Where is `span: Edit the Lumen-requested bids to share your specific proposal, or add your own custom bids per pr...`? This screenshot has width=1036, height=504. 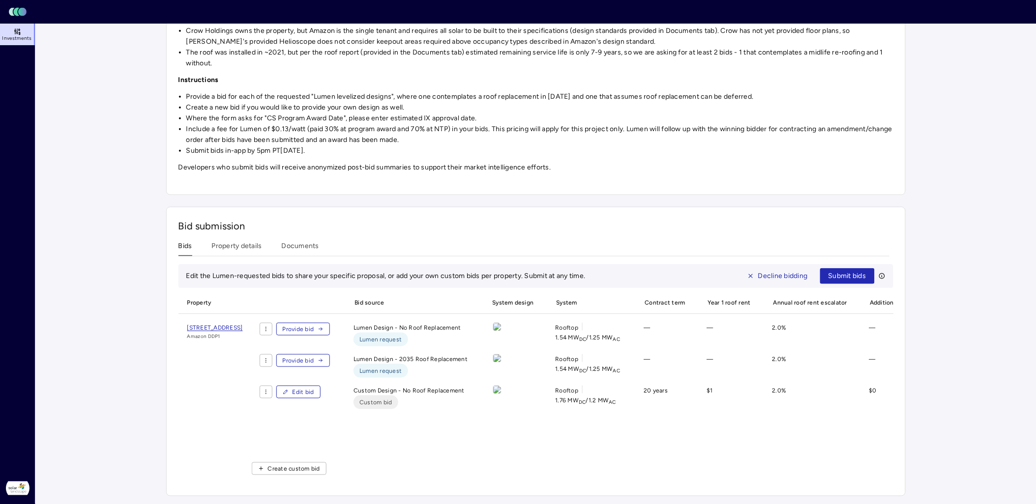
span: Edit the Lumen-requested bids to share your specific proposal, or add your own custom bids per pr... is located at coordinates (386, 276).